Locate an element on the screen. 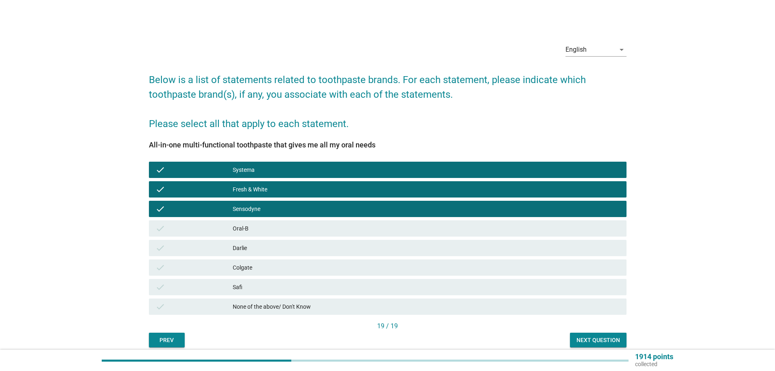  button: Prev is located at coordinates (167, 340).